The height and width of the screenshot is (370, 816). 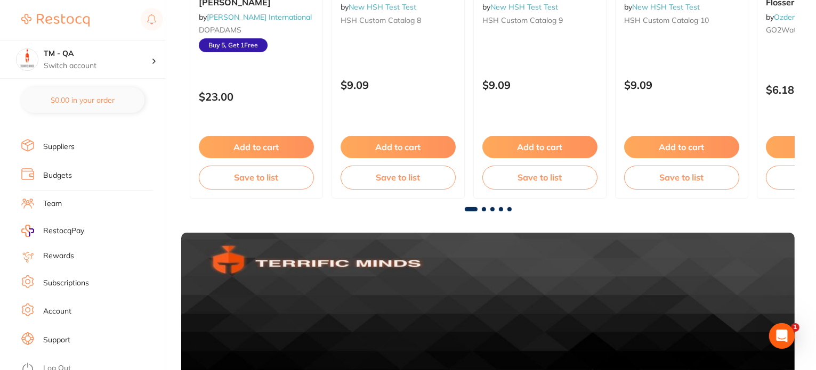 What do you see at coordinates (795, 328) in the screenshot?
I see `span: 1` at bounding box center [795, 328].